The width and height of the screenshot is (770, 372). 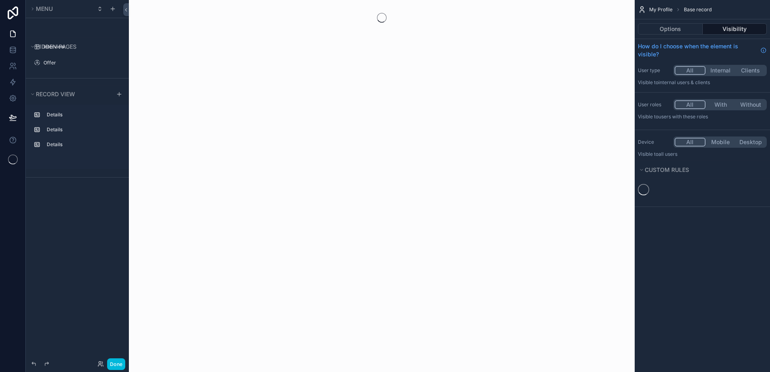 I want to click on span: Users with these roles, so click(x=683, y=116).